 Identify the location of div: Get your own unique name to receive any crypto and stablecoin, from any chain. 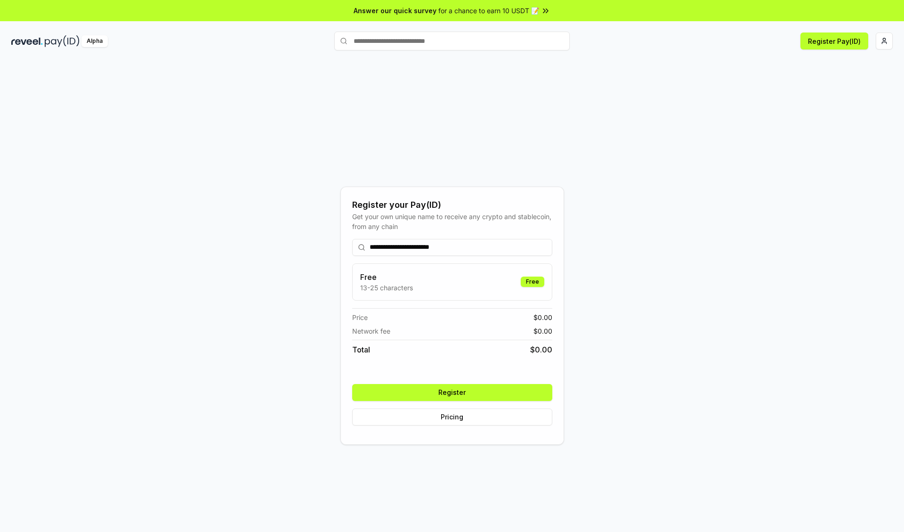
(452, 221).